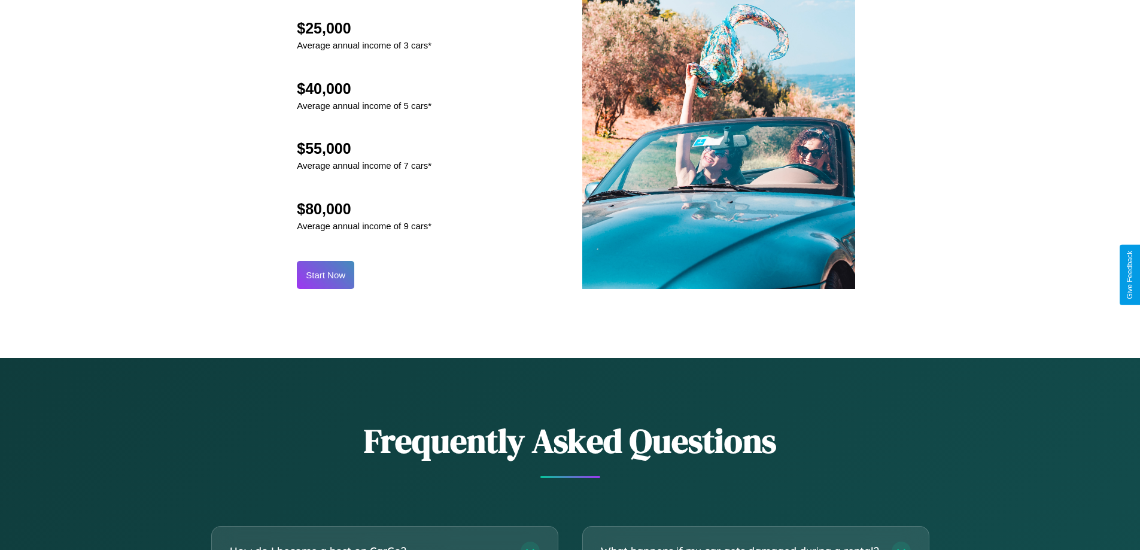  Describe the element at coordinates (364, 28) in the screenshot. I see `h2: $25,000` at that location.